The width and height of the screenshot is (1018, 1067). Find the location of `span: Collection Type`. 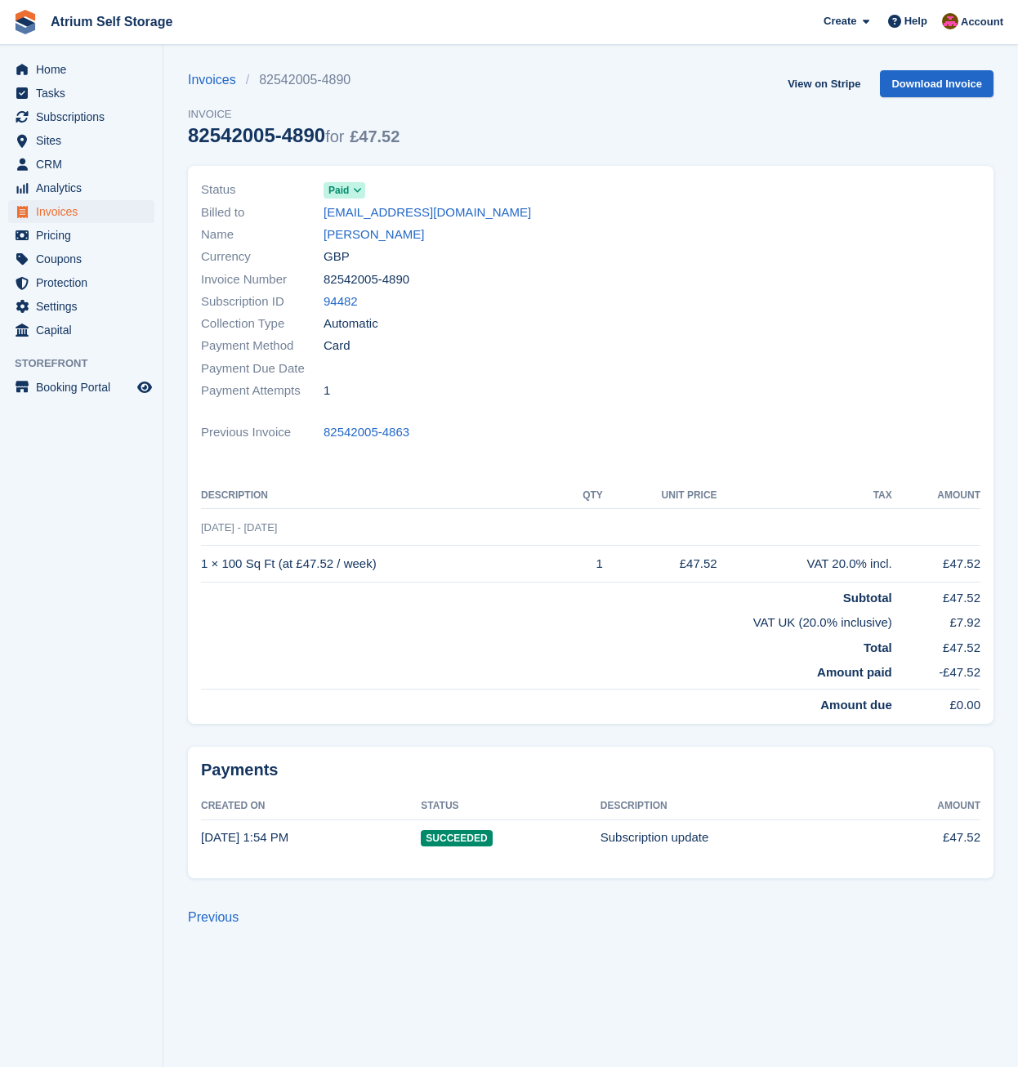

span: Collection Type is located at coordinates (262, 323).